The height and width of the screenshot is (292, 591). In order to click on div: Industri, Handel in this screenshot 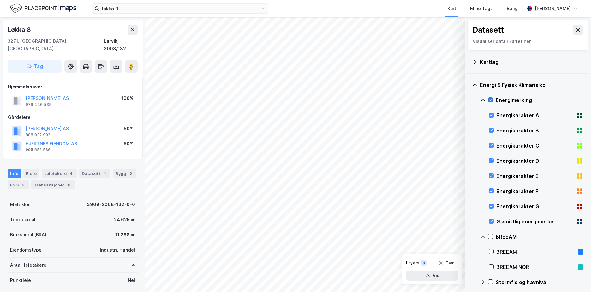, I will do `click(117, 250)`.